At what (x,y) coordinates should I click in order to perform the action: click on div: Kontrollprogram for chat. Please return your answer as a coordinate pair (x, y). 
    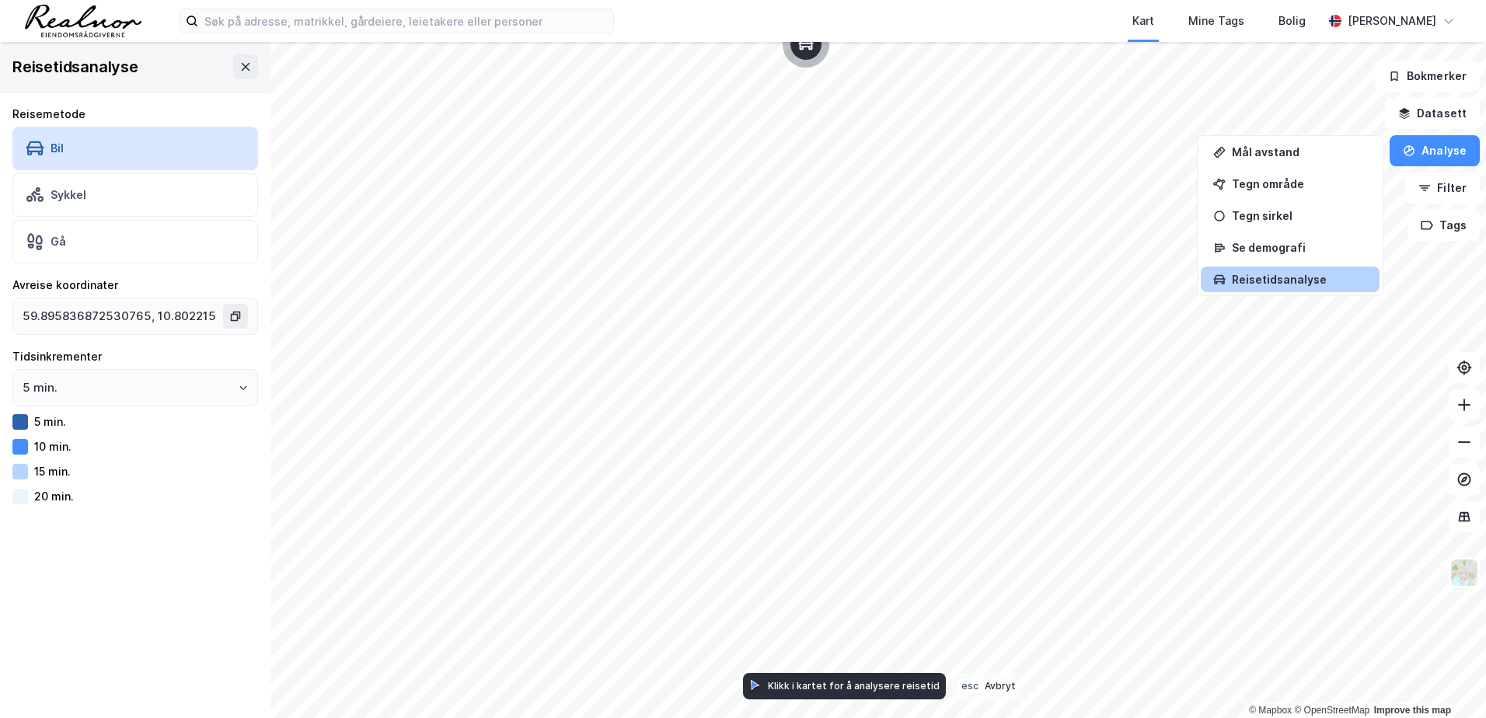
    Looking at the image, I should click on (1447, 681).